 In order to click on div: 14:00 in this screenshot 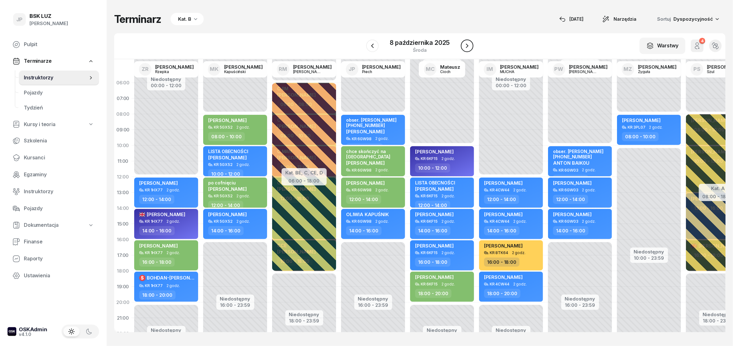, I will do `click(123, 208)`.